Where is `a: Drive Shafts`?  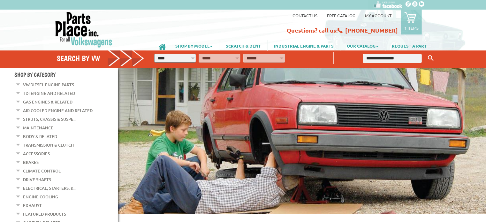
a: Drive Shafts is located at coordinates (37, 180).